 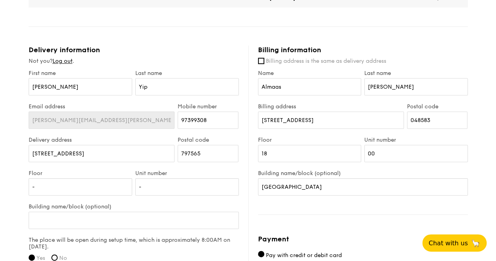 I want to click on label: Billing address, so click(x=331, y=106).